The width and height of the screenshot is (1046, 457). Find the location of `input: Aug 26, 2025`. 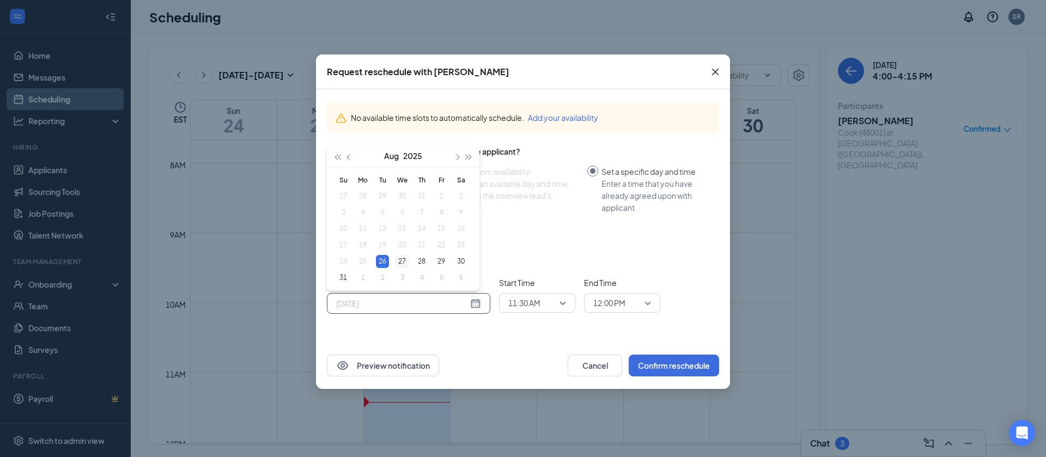

input: Aug 26, 2025 is located at coordinates (402, 304).